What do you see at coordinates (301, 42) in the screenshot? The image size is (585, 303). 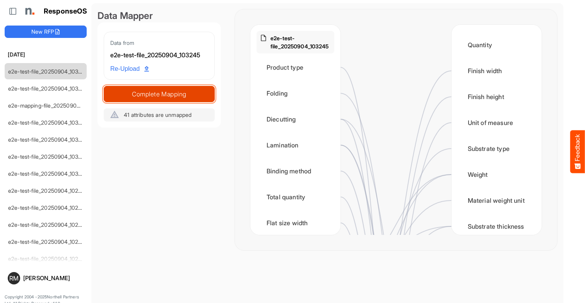 I see `p: e2e-test-file_20250904_103245` at bounding box center [301, 42].